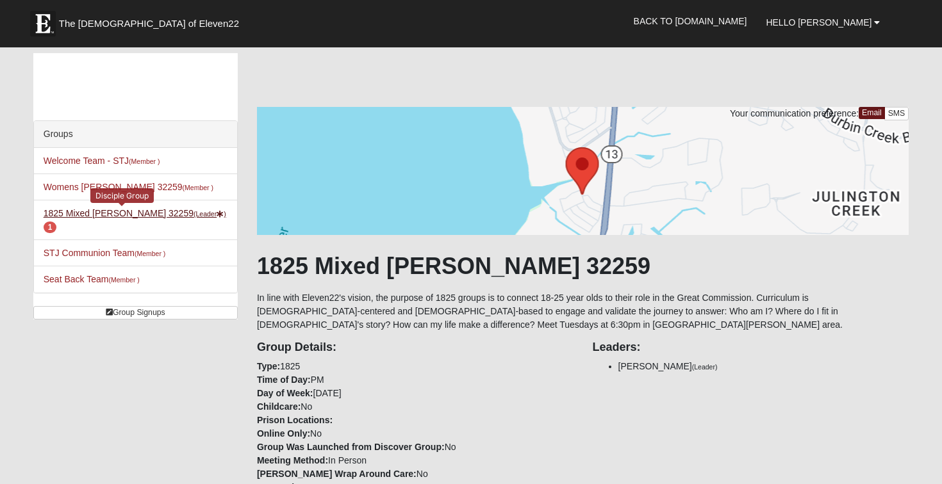 Image resolution: width=942 pixels, height=484 pixels. What do you see at coordinates (896, 113) in the screenshot?
I see `a: SMS` at bounding box center [896, 113].